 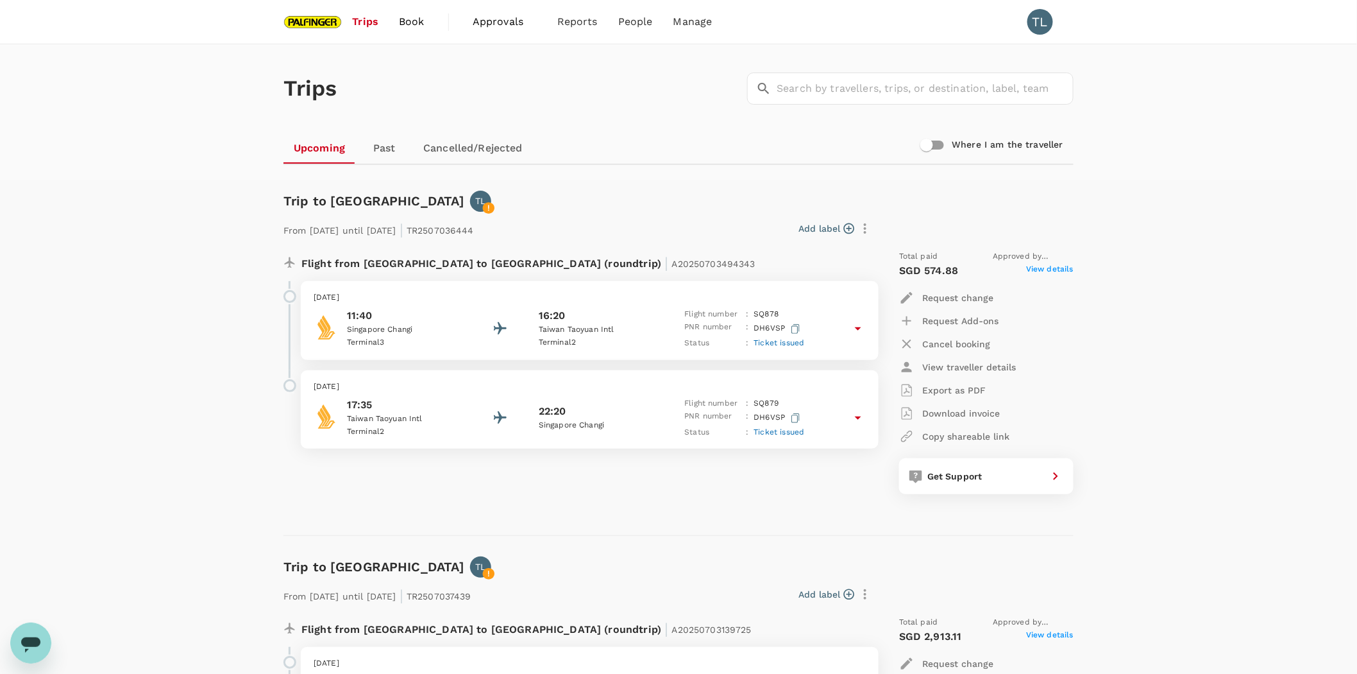 I want to click on p: 17:35, so click(x=405, y=405).